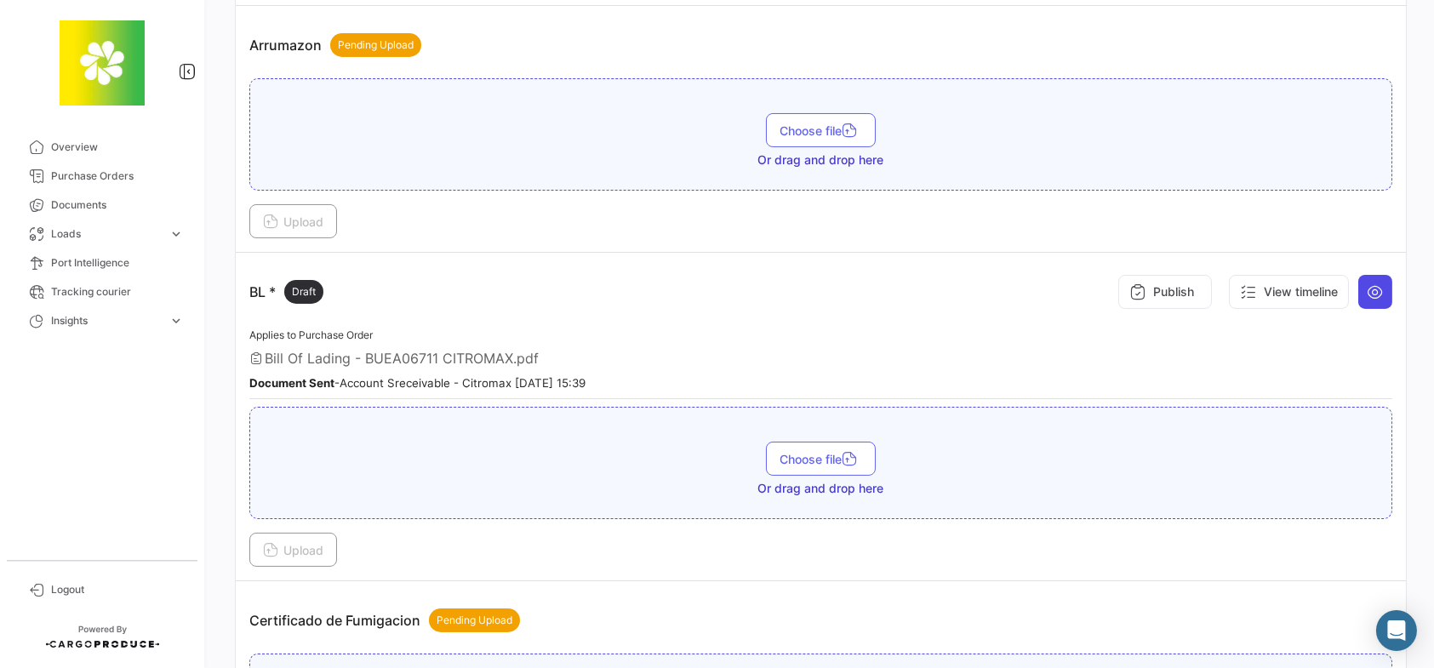 The height and width of the screenshot is (668, 1434). Describe the element at coordinates (102, 63) in the screenshot. I see `img: 8664c674-3a9e-46e9-8cba-ffa54c79117b.jfif` at that location.